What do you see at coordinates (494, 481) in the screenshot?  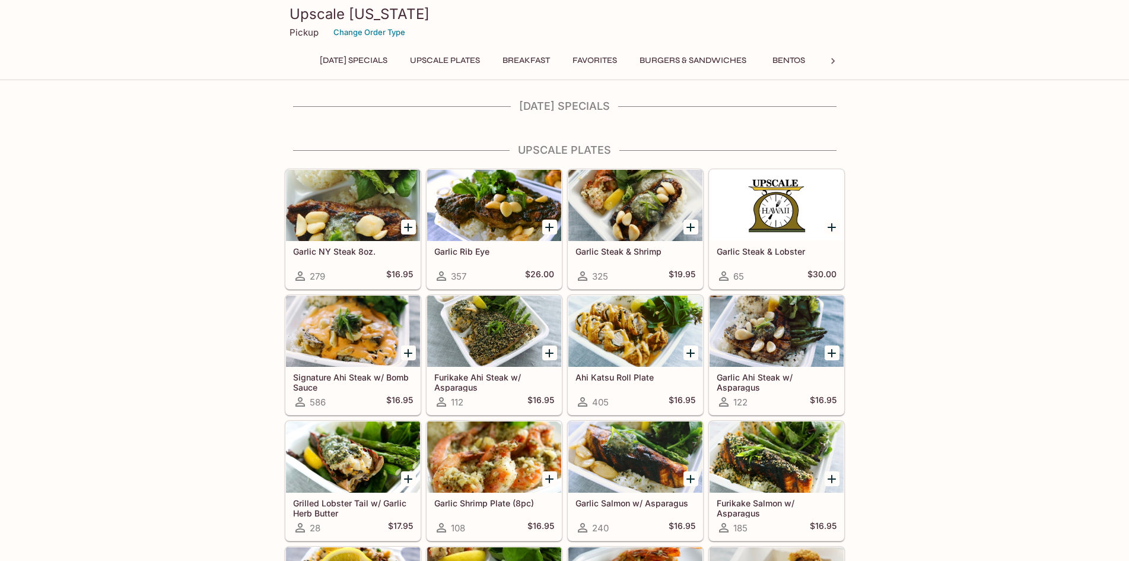 I see `a: Garlic Shrimp Plate (8pc)108$16.95` at bounding box center [494, 481].